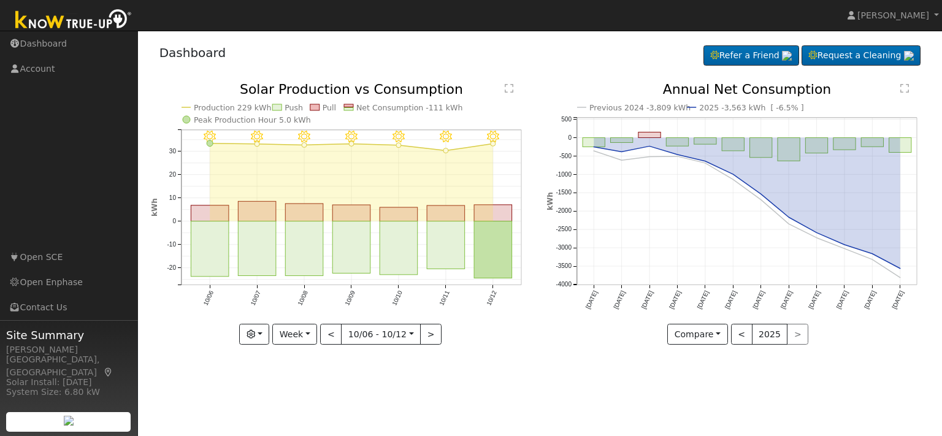  Describe the element at coordinates (304, 137) in the screenshot. I see `i: 10/08 - Clear` at that location.